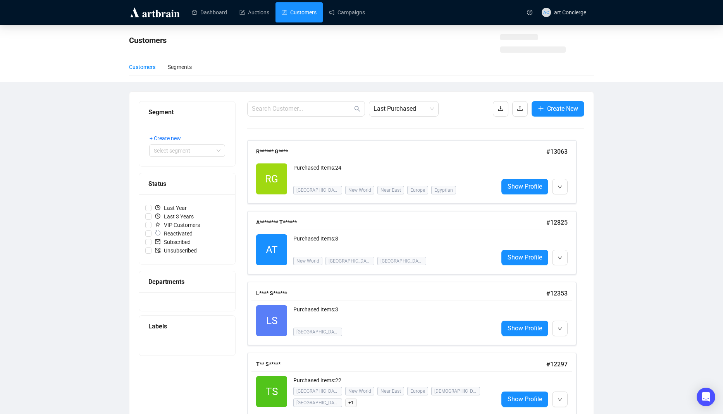 The height and width of the screenshot is (414, 723). What do you see at coordinates (351, 403) in the screenshot?
I see `span: + 1` at bounding box center [351, 403].